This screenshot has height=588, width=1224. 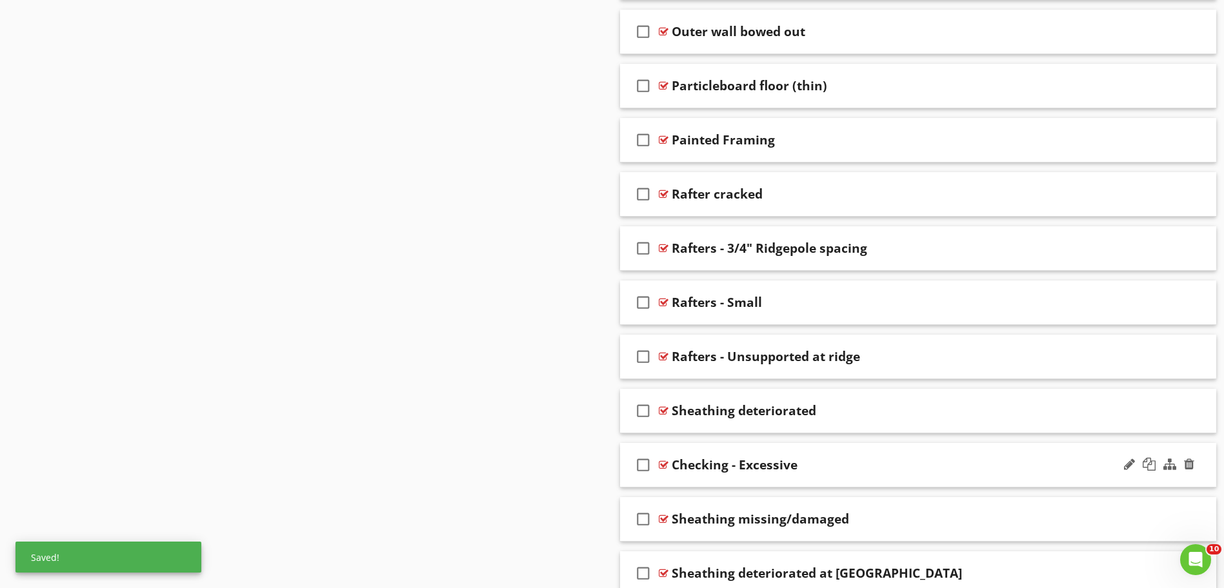 I want to click on span: 10, so click(x=1214, y=550).